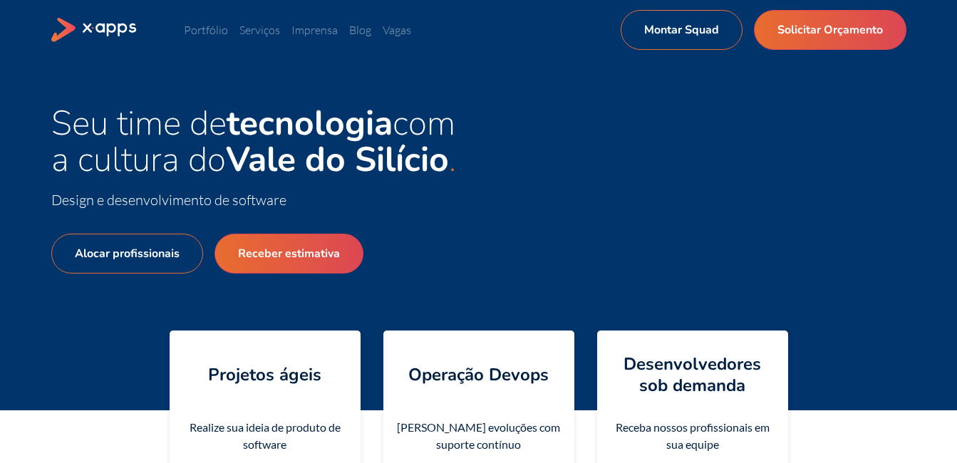  Describe the element at coordinates (478, 375) in the screenshot. I see `h4: Operação Devops` at that location.